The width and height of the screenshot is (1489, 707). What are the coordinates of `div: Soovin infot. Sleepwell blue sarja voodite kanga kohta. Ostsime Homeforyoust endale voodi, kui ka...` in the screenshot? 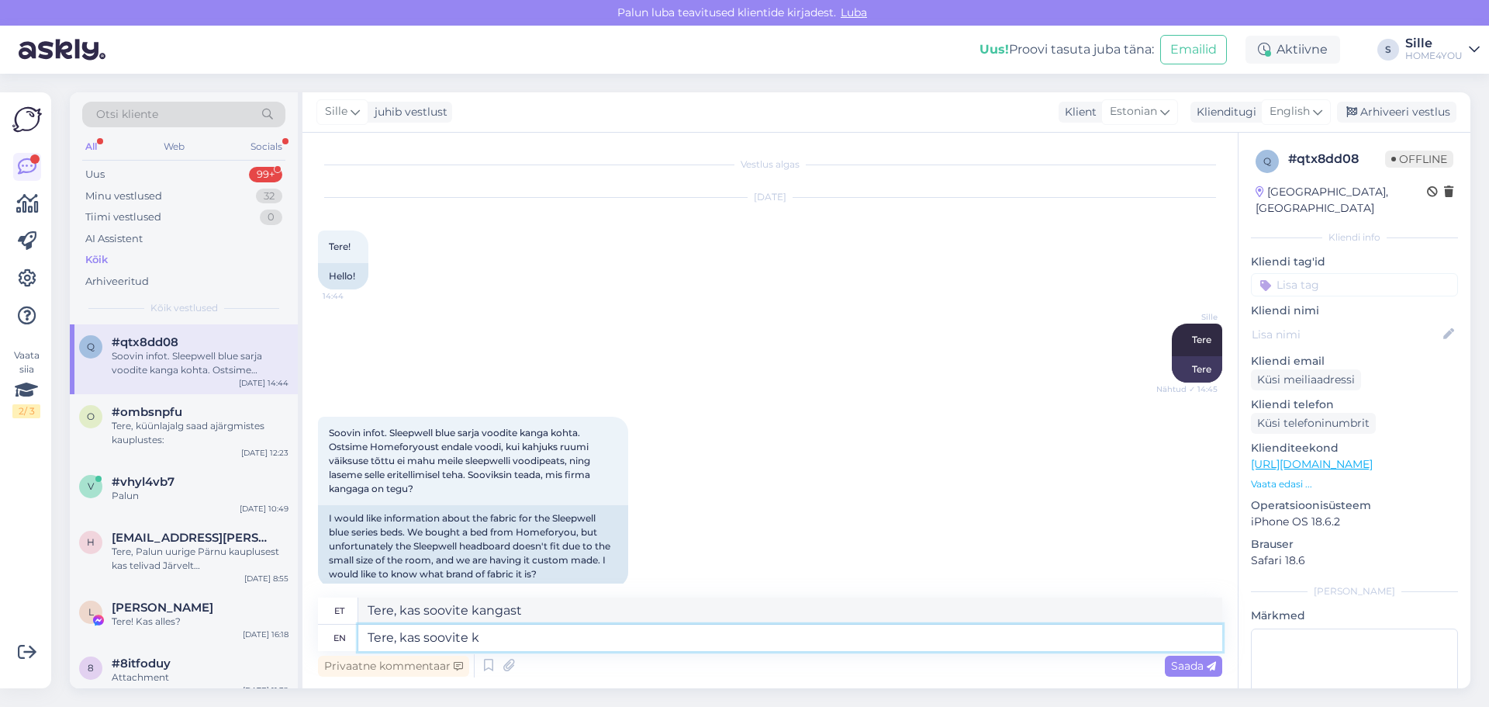 It's located at (200, 363).